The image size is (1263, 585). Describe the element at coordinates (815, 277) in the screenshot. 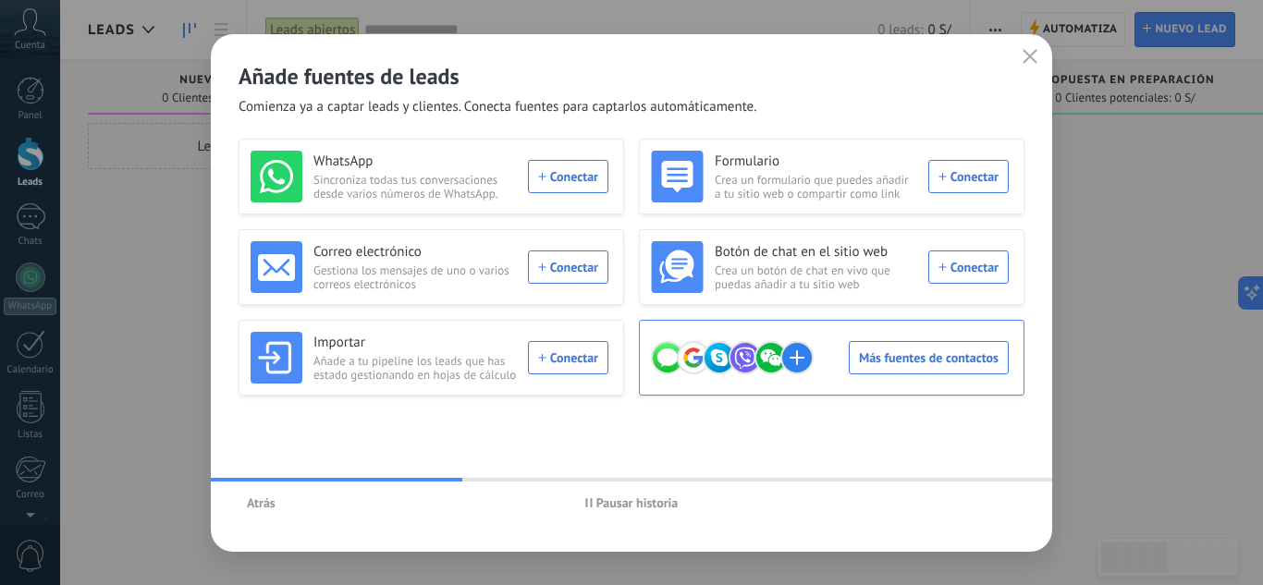

I see `span: Crea un botón de chat en vivo que puedas añadir a tu sitio web` at that location.